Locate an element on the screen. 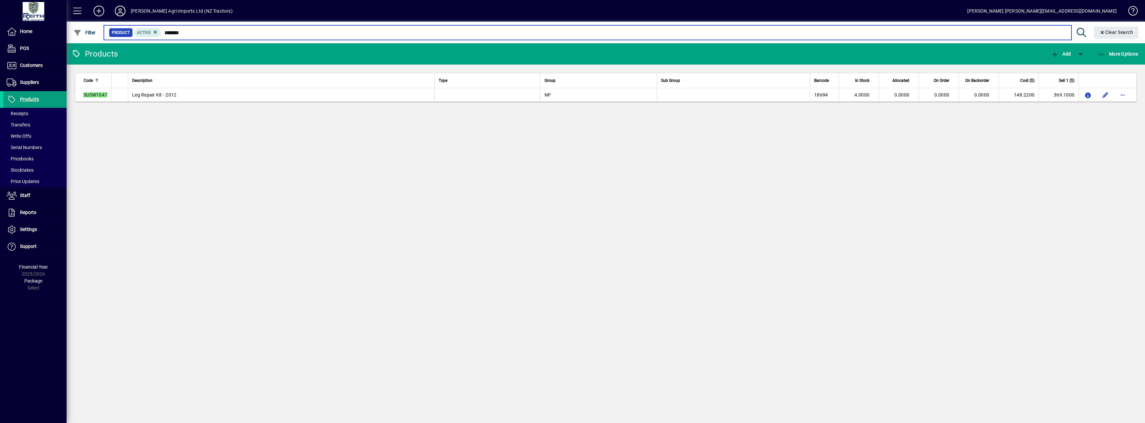 The width and height of the screenshot is (1145, 423). div: Sub Group is located at coordinates (733, 81).